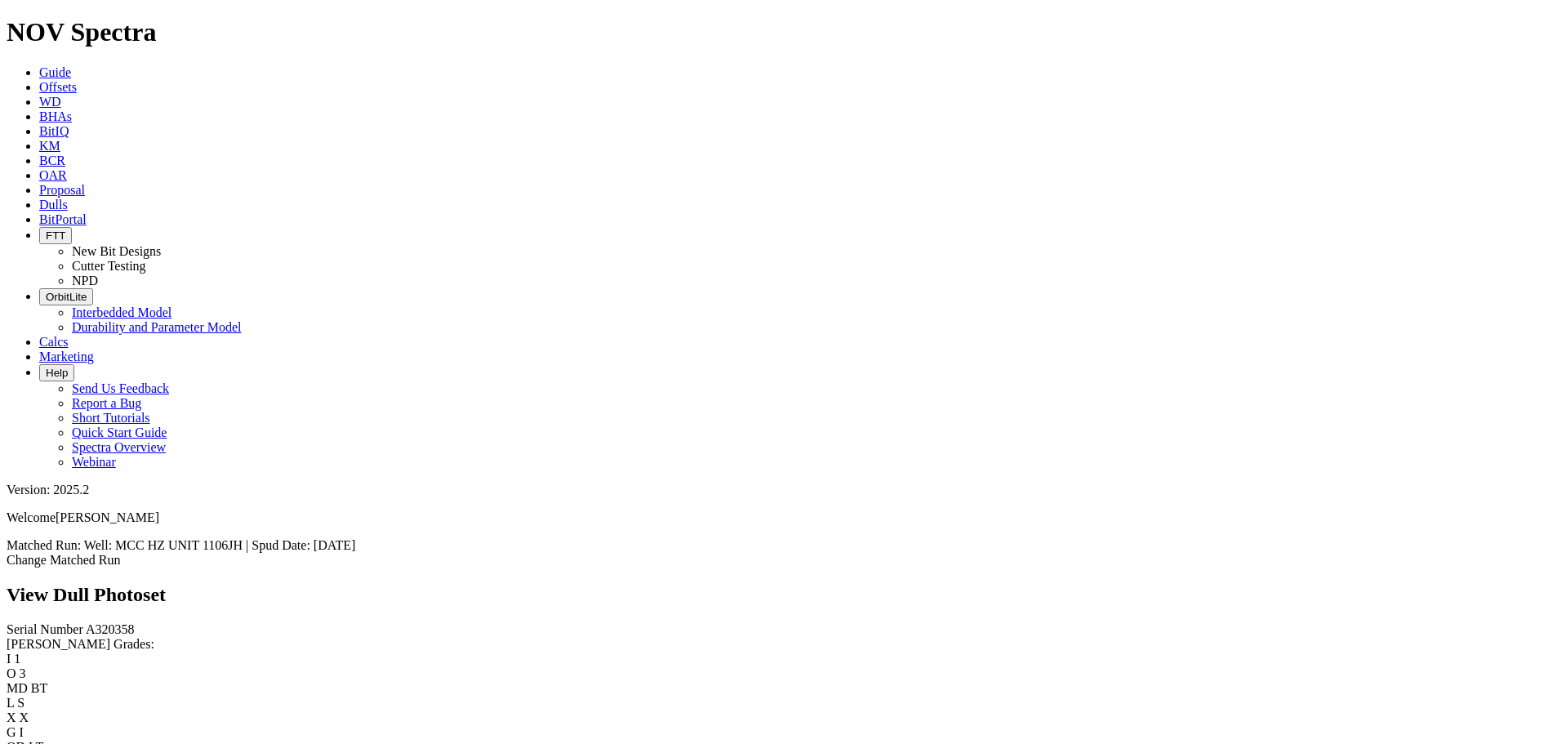 This screenshot has height=744, width=1568. Describe the element at coordinates (122, 312) in the screenshot. I see `a: Interbedded Model` at that location.